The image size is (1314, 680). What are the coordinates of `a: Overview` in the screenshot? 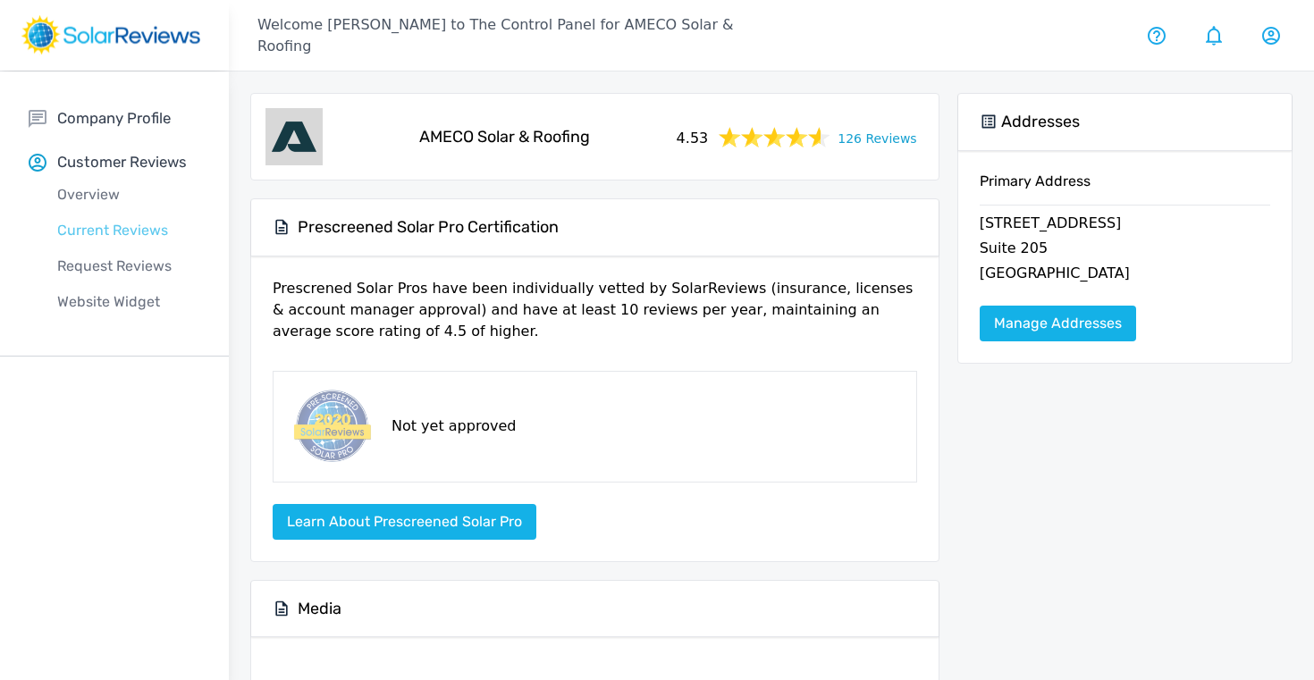 It's located at (129, 195).